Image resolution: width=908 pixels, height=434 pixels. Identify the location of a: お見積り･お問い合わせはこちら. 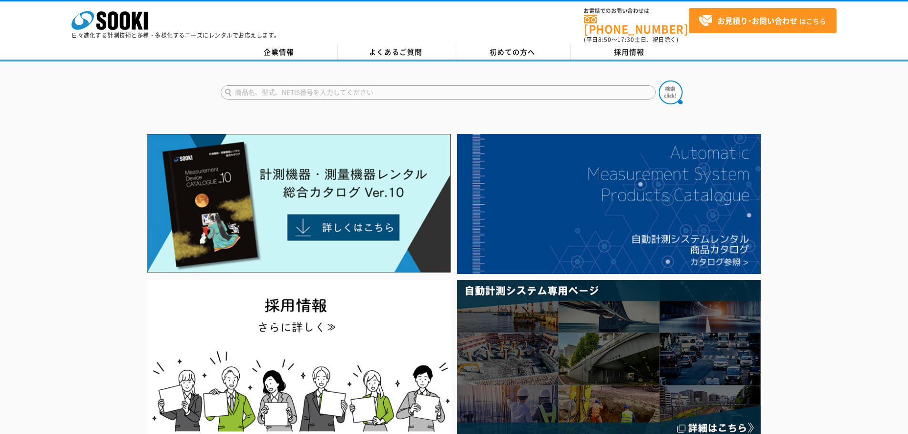
(762, 20).